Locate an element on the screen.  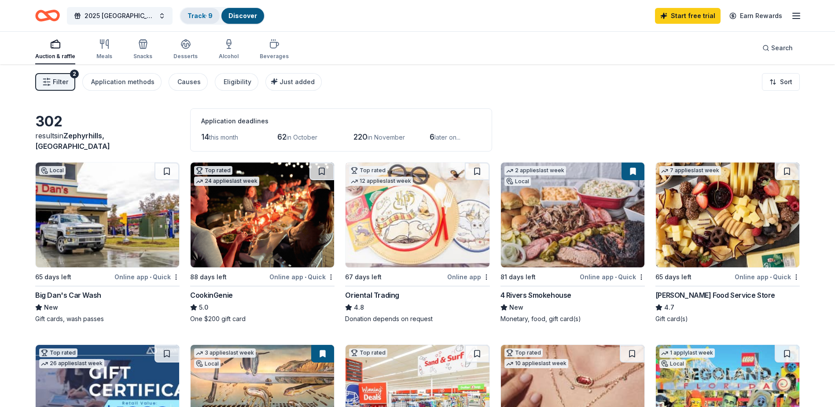
button: Track· 9Discover is located at coordinates (222, 16).